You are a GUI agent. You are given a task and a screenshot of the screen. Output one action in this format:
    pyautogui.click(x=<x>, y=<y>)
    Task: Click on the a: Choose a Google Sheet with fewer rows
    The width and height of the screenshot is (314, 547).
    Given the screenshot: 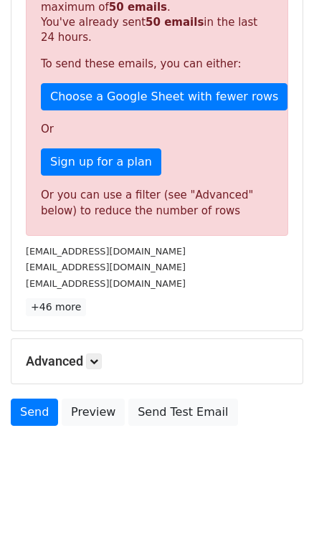 What is the action you would take?
    pyautogui.click(x=164, y=97)
    